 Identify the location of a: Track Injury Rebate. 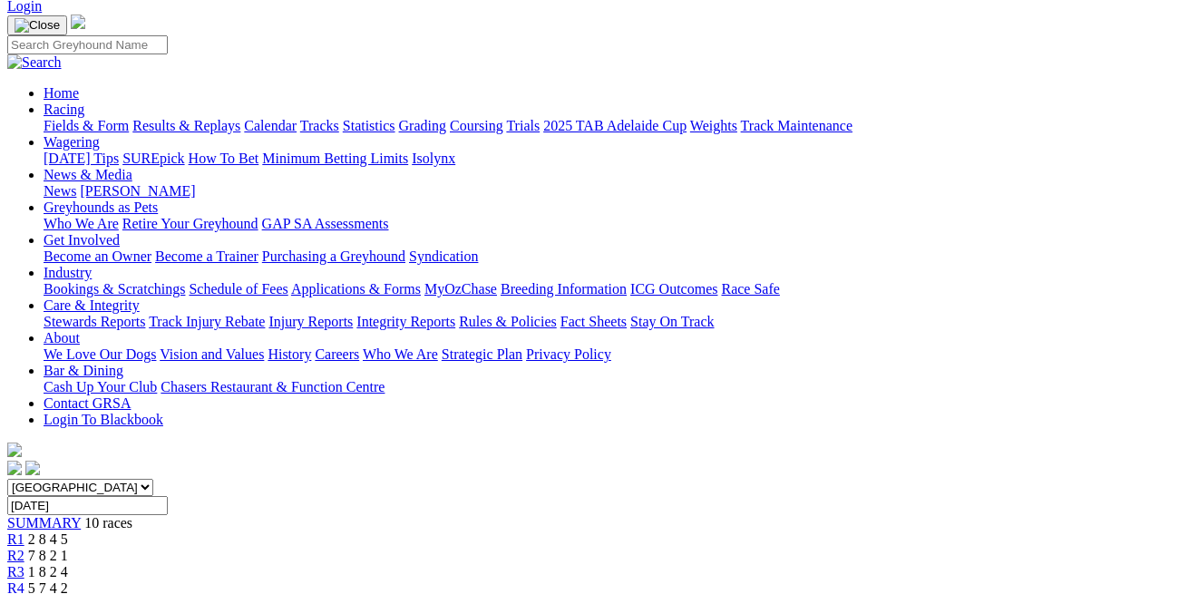
(207, 321).